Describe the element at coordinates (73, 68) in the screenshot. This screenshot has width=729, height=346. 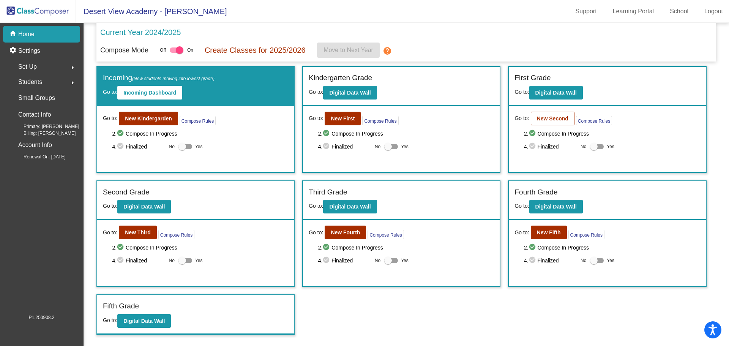
I see `mat-icon: arrow_right` at that location.